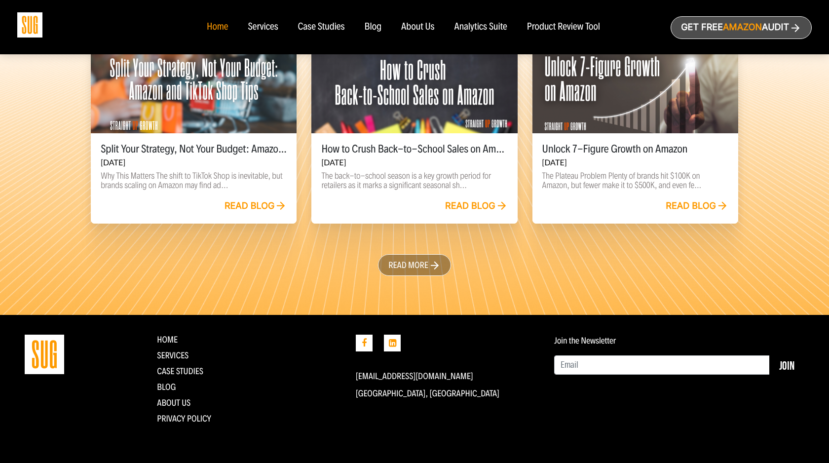  What do you see at coordinates (414, 265) in the screenshot?
I see `a: Read more` at bounding box center [414, 265].